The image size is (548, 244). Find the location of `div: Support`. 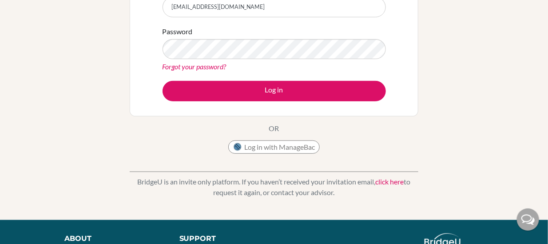

div: Support is located at coordinates (222, 238).